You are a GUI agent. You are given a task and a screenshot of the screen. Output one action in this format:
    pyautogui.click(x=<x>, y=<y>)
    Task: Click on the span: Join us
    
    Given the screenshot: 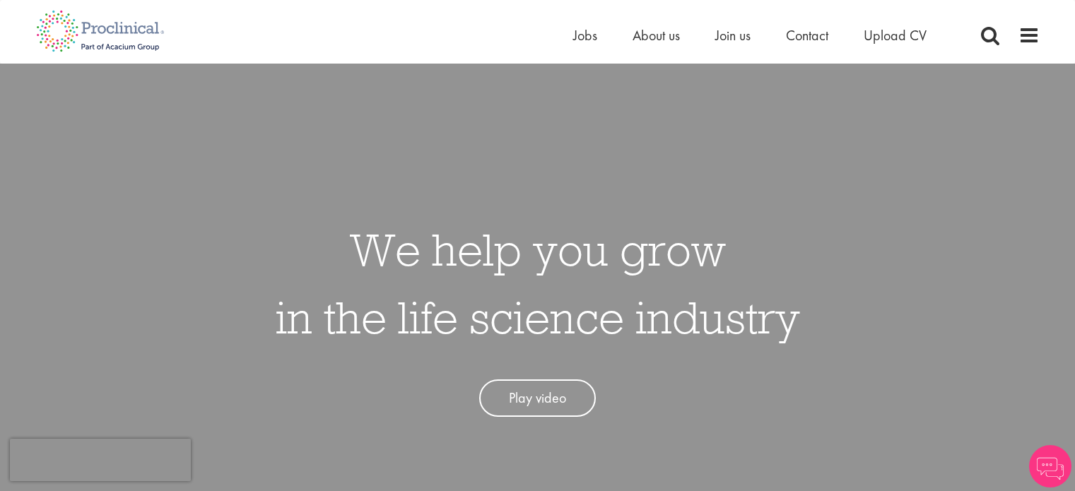 What is the action you would take?
    pyautogui.click(x=733, y=35)
    